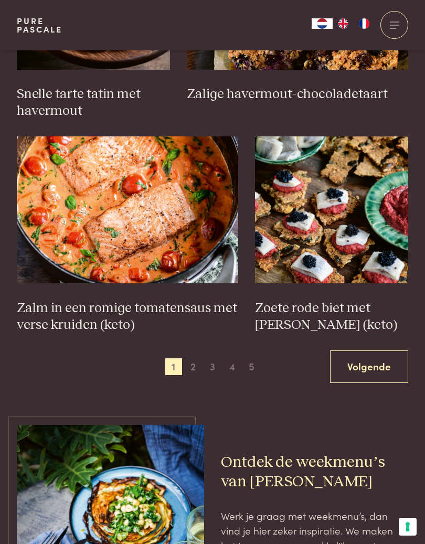 The image size is (425, 544). Describe the element at coordinates (212, 367) in the screenshot. I see `span: 3` at that location.